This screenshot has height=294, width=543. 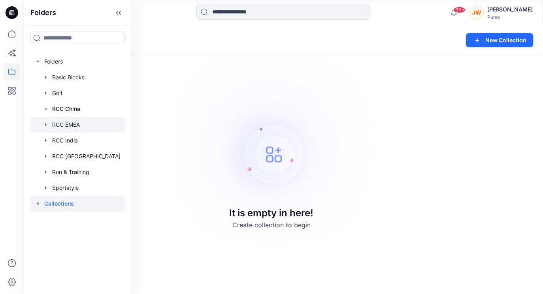 I want to click on p: RCC China, so click(x=66, y=109).